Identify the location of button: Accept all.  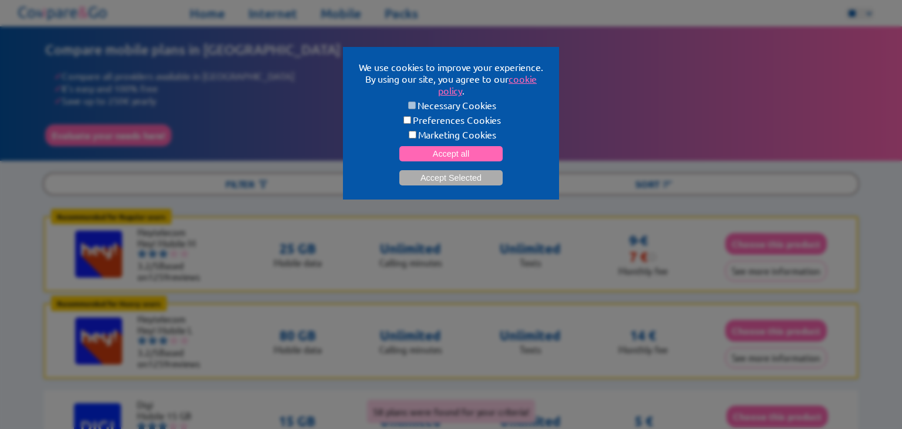
(451, 154).